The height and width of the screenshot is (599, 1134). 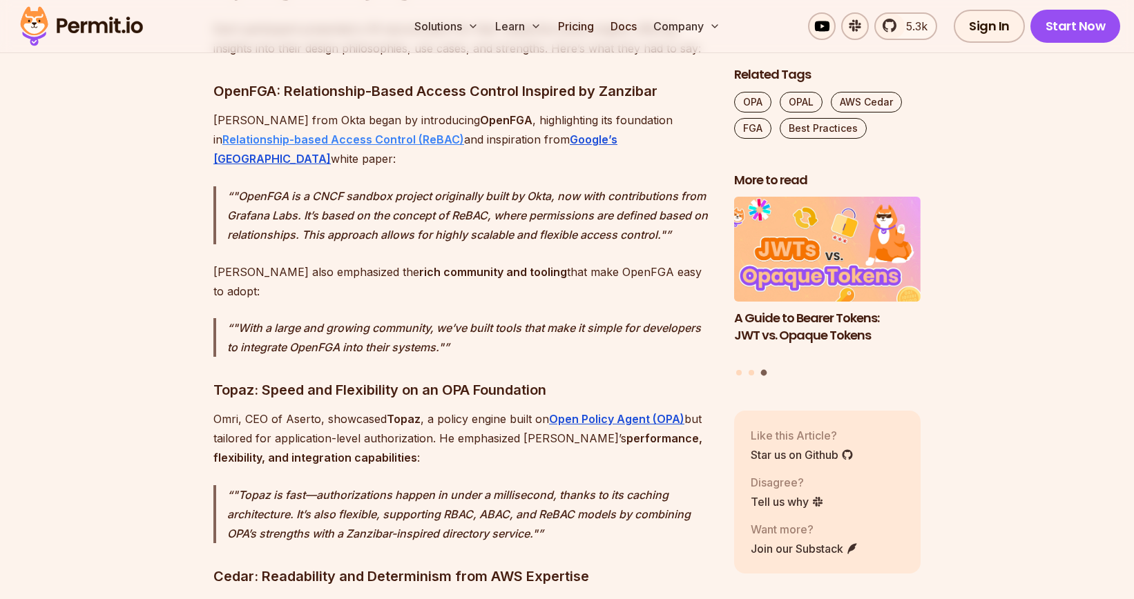 What do you see at coordinates (827, 280) in the screenshot?
I see `a: A Guide to Bearer Tokens: JWT vs. Opaque TokensA Guide to Bearer Tokens: JWT vs. Opaque Tokens` at bounding box center [827, 280].